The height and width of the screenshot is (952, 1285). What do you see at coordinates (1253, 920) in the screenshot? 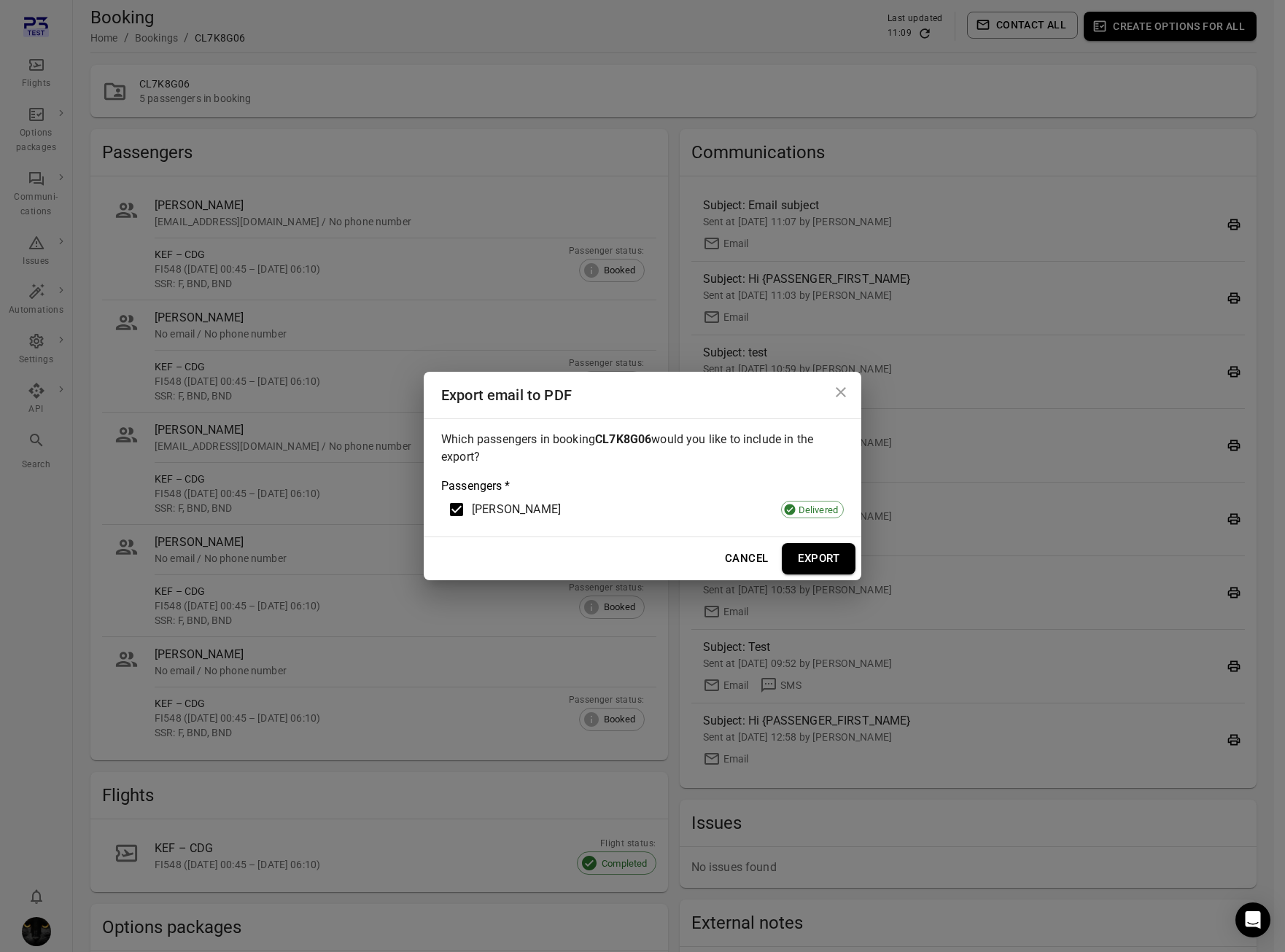
I see `div: Open Intercom Messenger` at bounding box center [1253, 920].